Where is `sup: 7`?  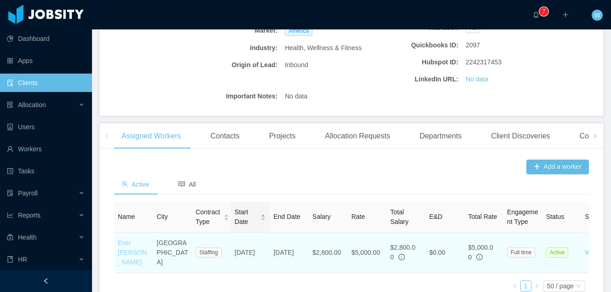
sup: 7 is located at coordinates (544, 12).